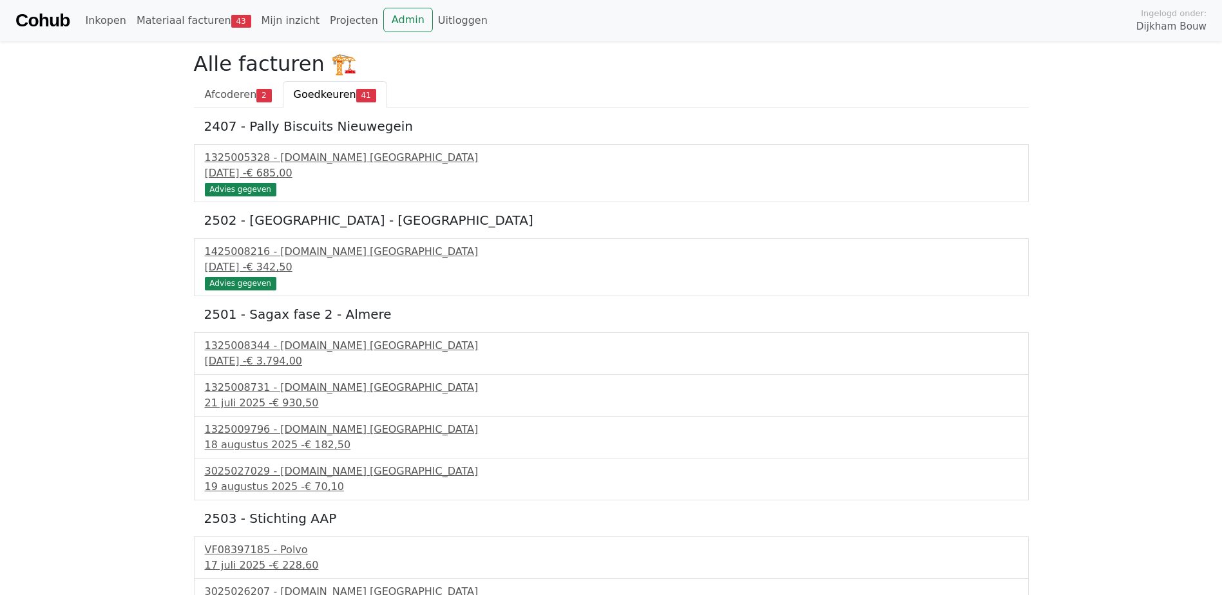  I want to click on a: Admin, so click(408, 20).